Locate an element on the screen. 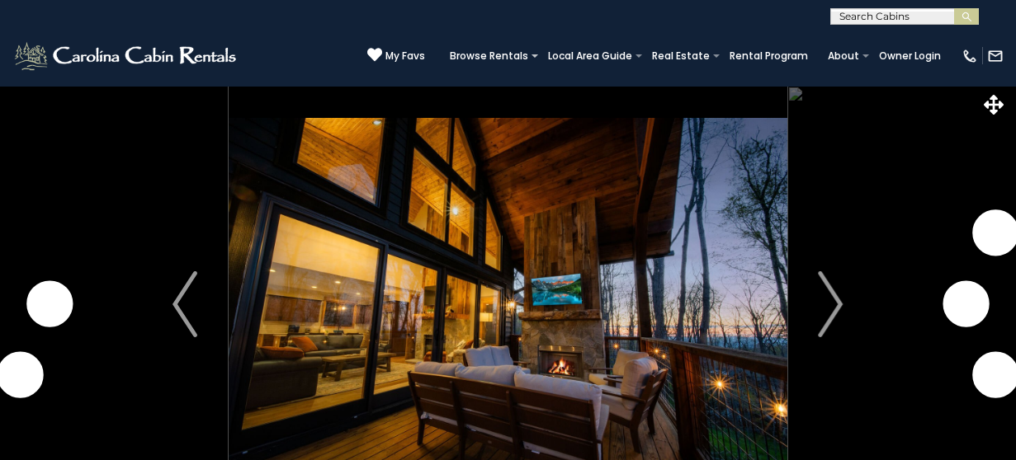  span: My Favs is located at coordinates (405, 56).